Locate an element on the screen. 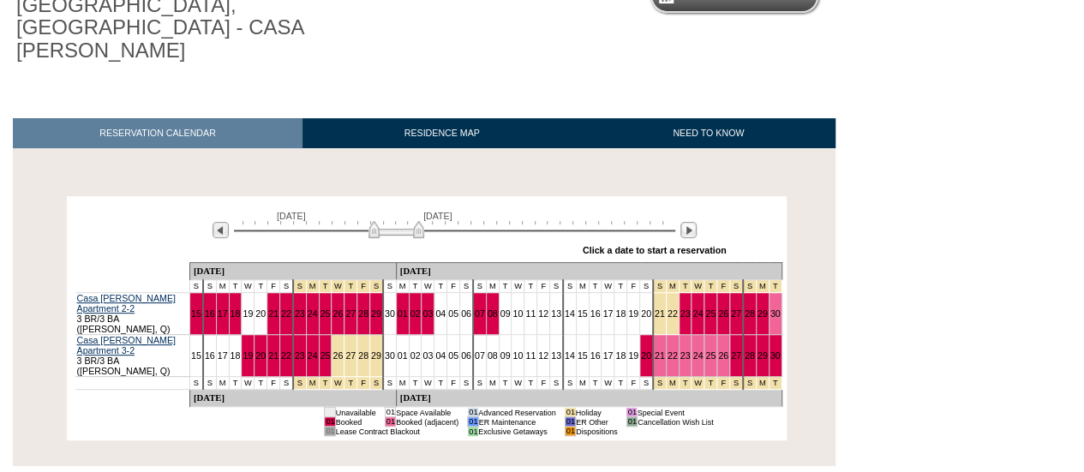  td: Unavailable is located at coordinates (355, 412).